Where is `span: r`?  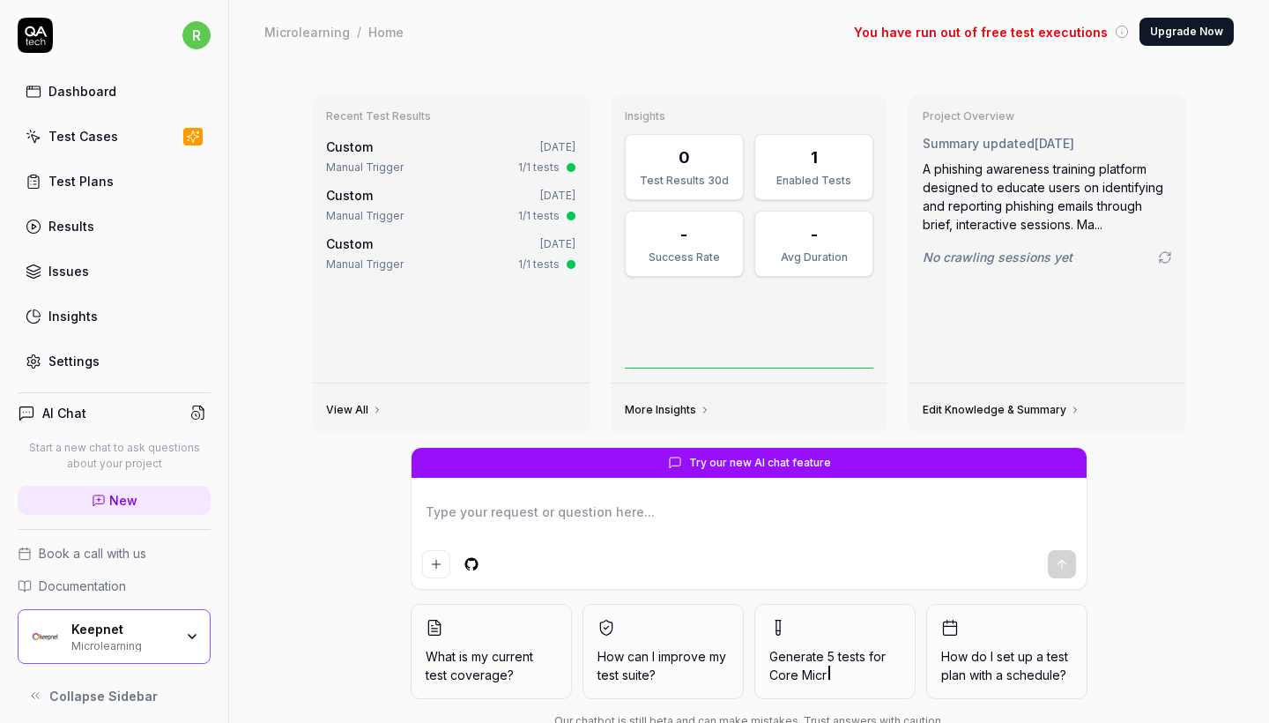 span: r is located at coordinates (197, 35).